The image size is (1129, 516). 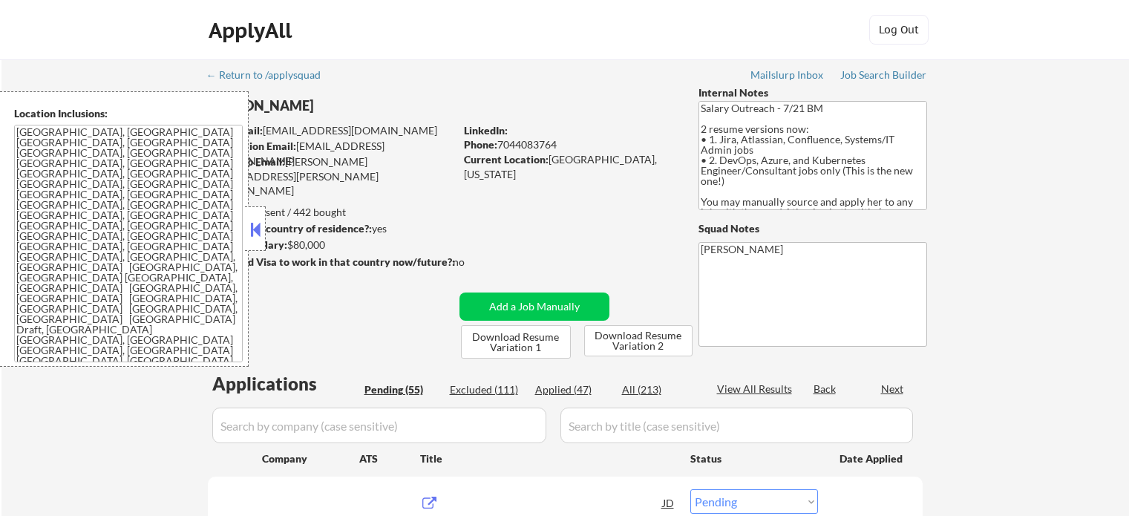 I want to click on div: All (213), so click(x=659, y=390).